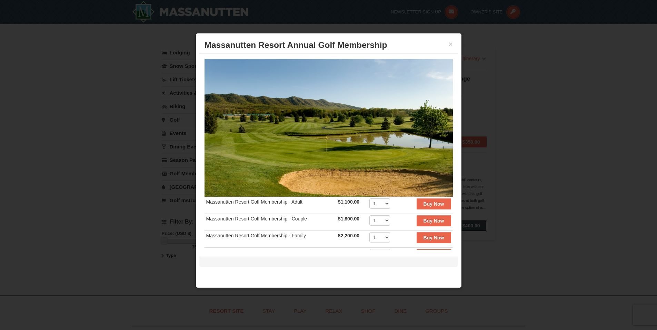 This screenshot has width=657, height=330. Describe the element at coordinates (349, 219) in the screenshot. I see `strong: $1,800.00` at that location.